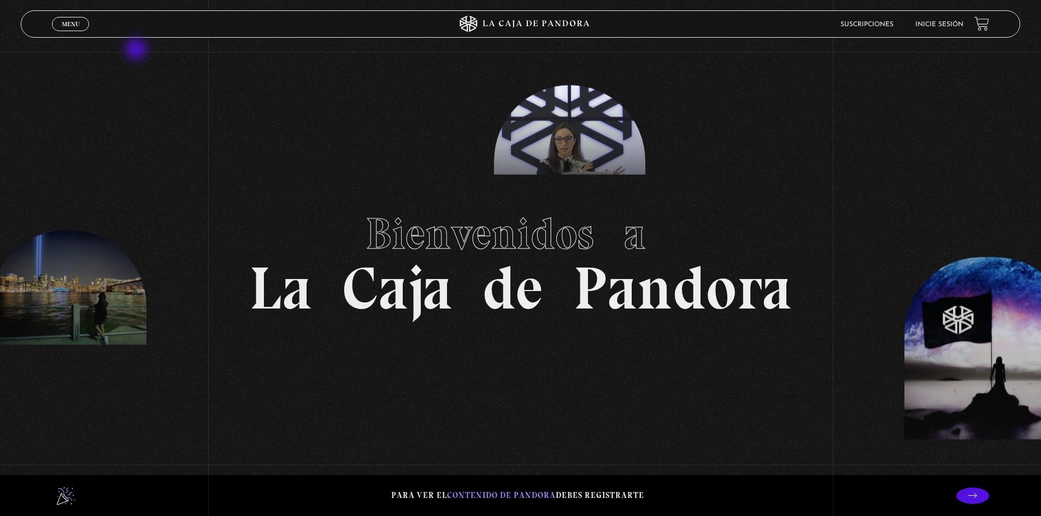 The height and width of the screenshot is (516, 1041). I want to click on a: Inicie sesión, so click(939, 25).